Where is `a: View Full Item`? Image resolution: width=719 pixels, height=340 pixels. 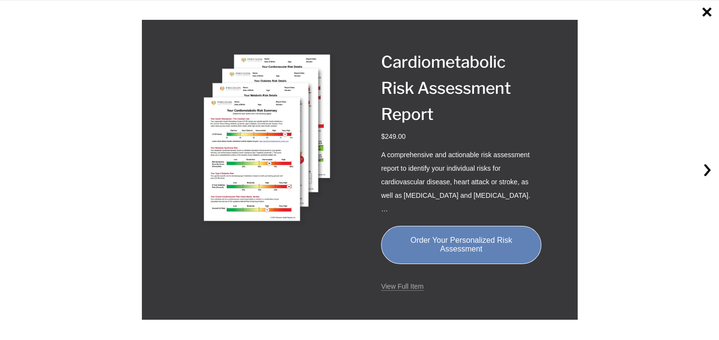 a: View Full Item is located at coordinates (402, 287).